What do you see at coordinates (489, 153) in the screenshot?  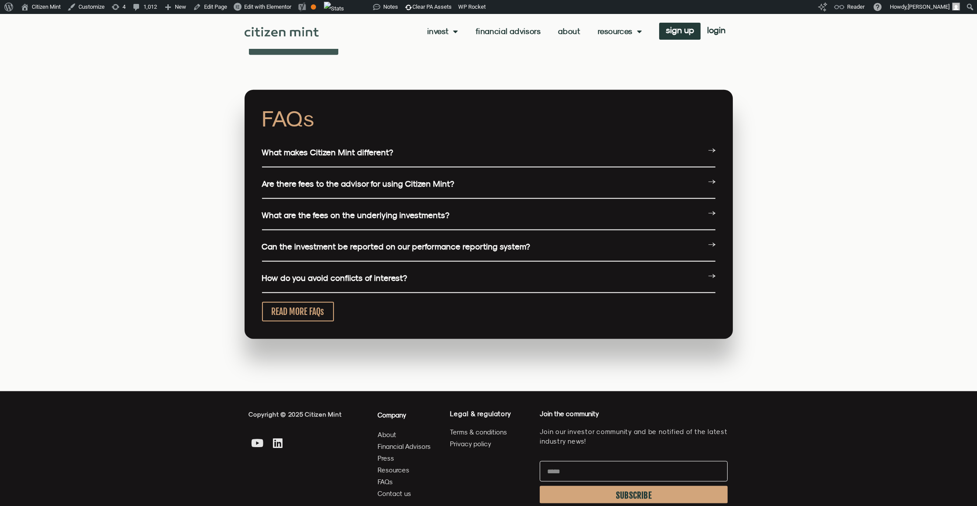 I see `div: What makes Citizen Mint different?` at bounding box center [489, 153].